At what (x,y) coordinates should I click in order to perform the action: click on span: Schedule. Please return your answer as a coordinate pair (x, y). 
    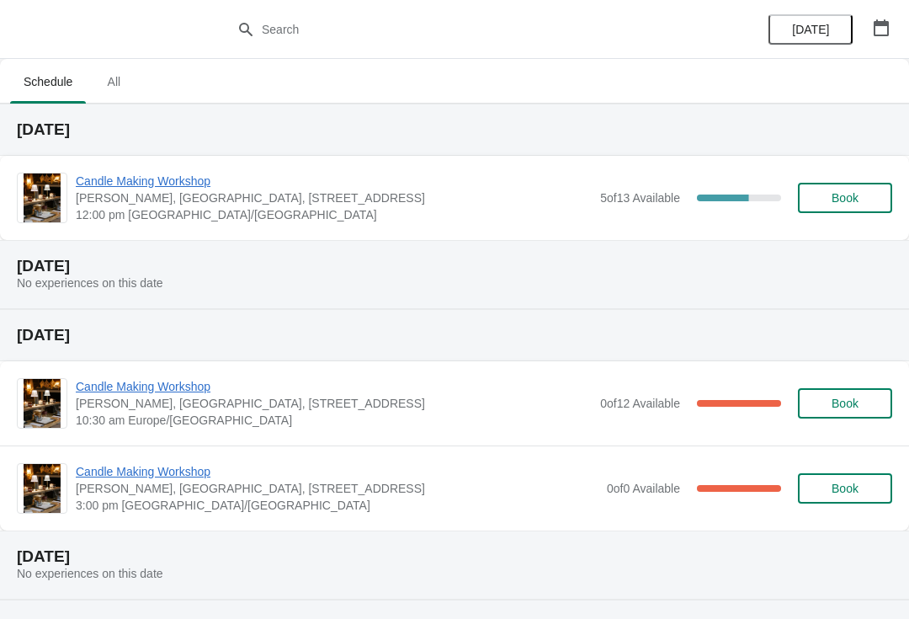
    Looking at the image, I should click on (48, 82).